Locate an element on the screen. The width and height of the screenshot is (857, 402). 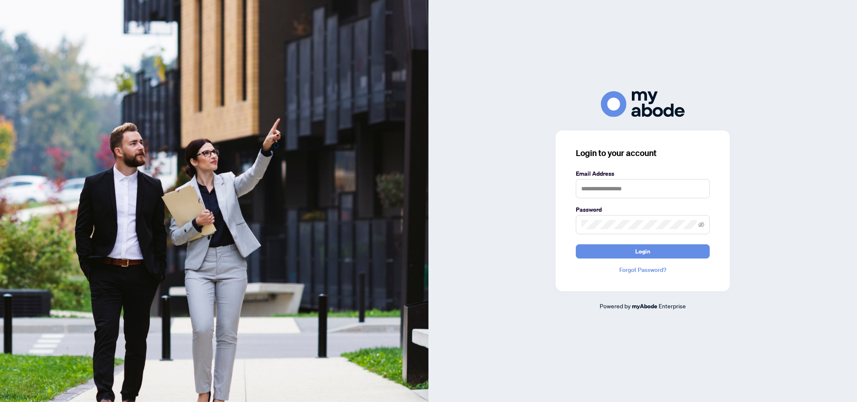
label: Email Address is located at coordinates (643, 174).